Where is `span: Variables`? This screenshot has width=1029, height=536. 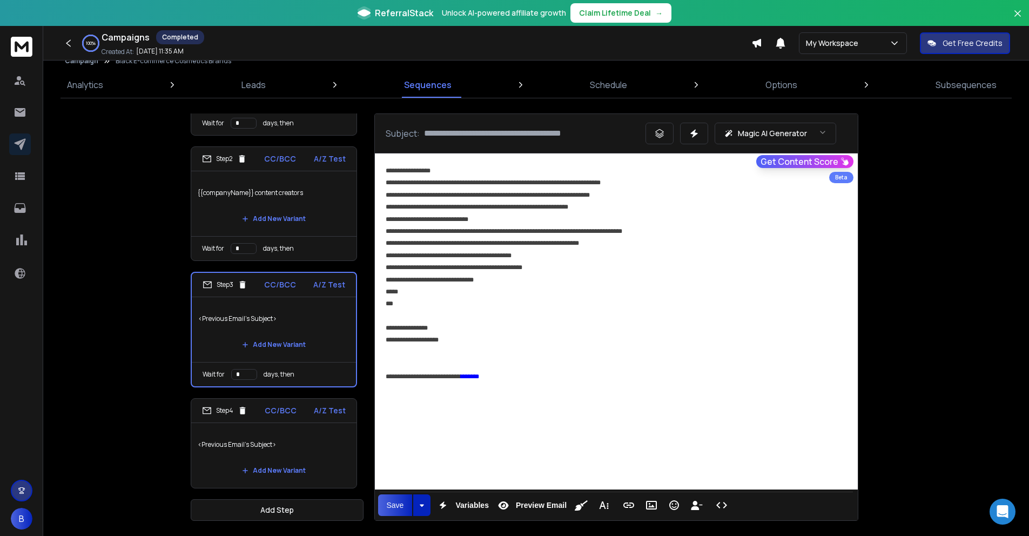 span: Variables is located at coordinates (472, 505).